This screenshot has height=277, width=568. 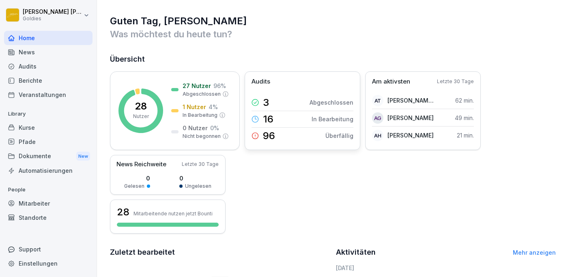 I want to click on a: Standorte, so click(x=48, y=217).